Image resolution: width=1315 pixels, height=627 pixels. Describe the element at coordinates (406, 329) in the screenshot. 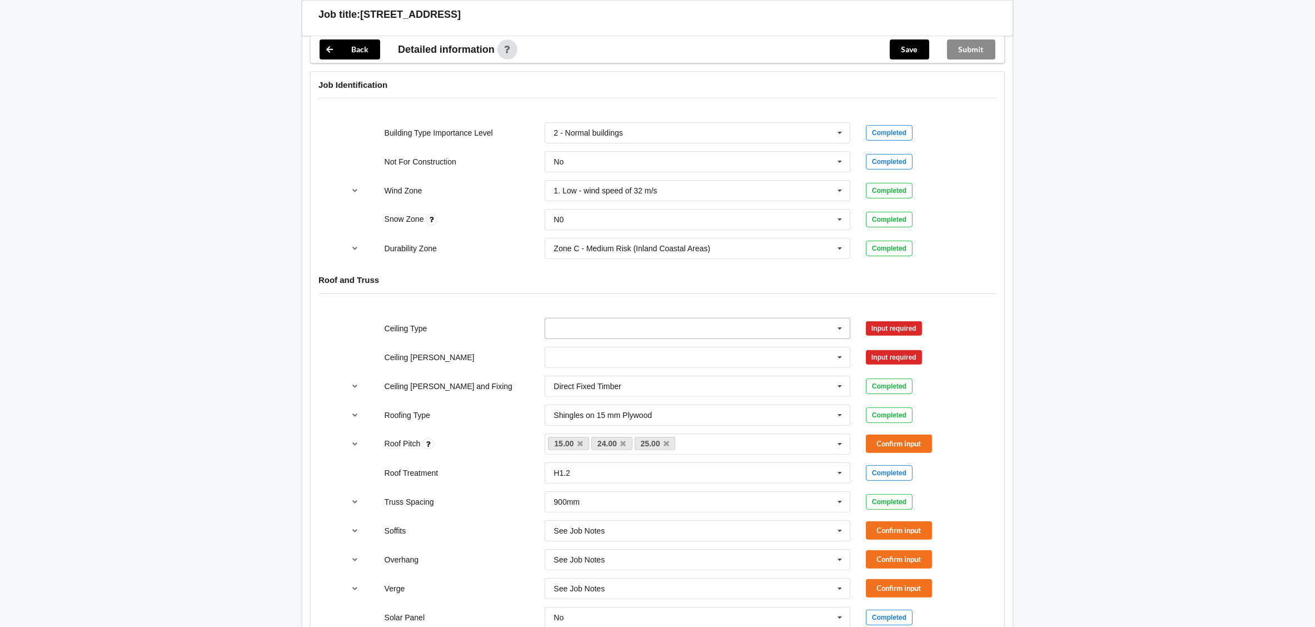

I see `label: Ceiling Type` at that location.